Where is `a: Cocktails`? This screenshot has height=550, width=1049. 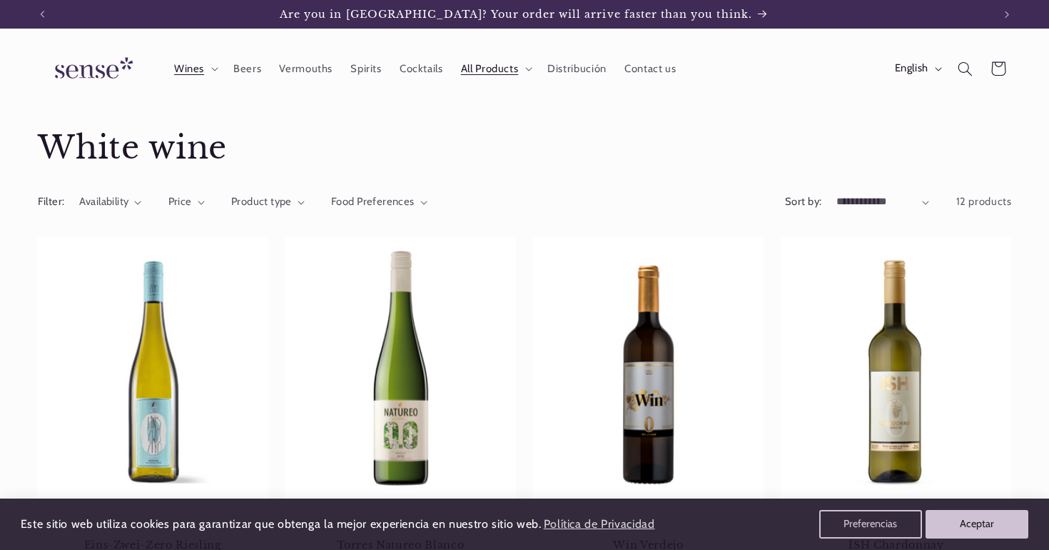 a: Cocktails is located at coordinates (421, 69).